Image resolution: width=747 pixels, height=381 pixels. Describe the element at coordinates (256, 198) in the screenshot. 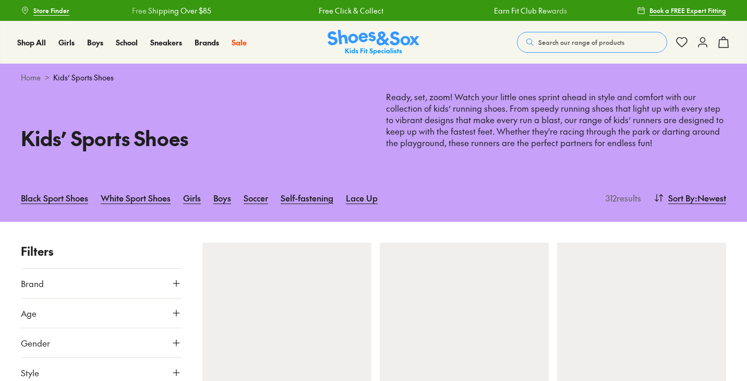

I see `a: Soccer` at that location.